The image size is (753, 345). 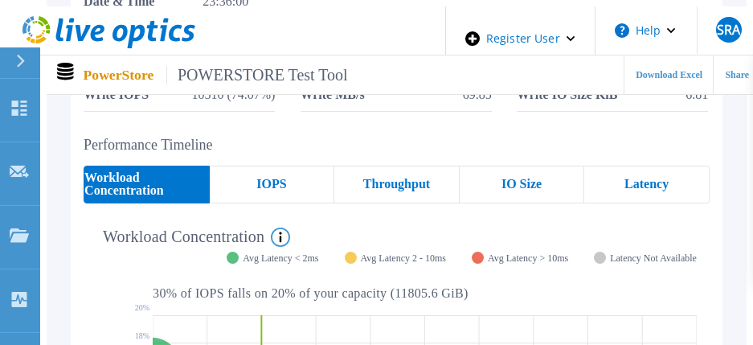 What do you see at coordinates (142, 335) in the screenshot?
I see `text: 18%` at bounding box center [142, 335].